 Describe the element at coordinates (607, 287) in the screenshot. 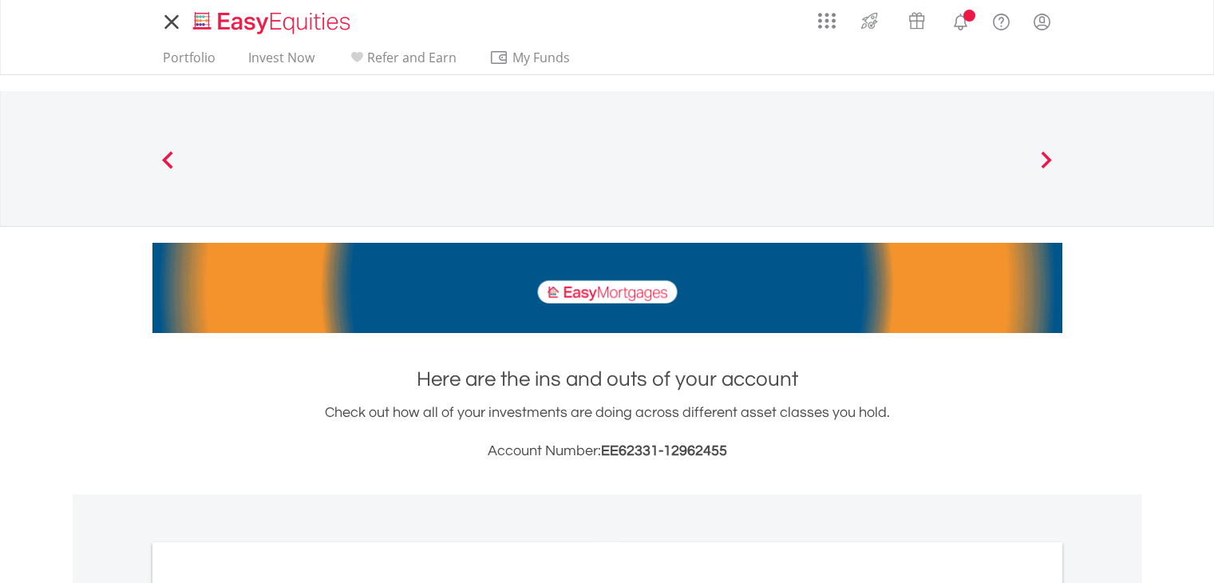

I see `img: EasyMortage Promotion Banner` at that location.